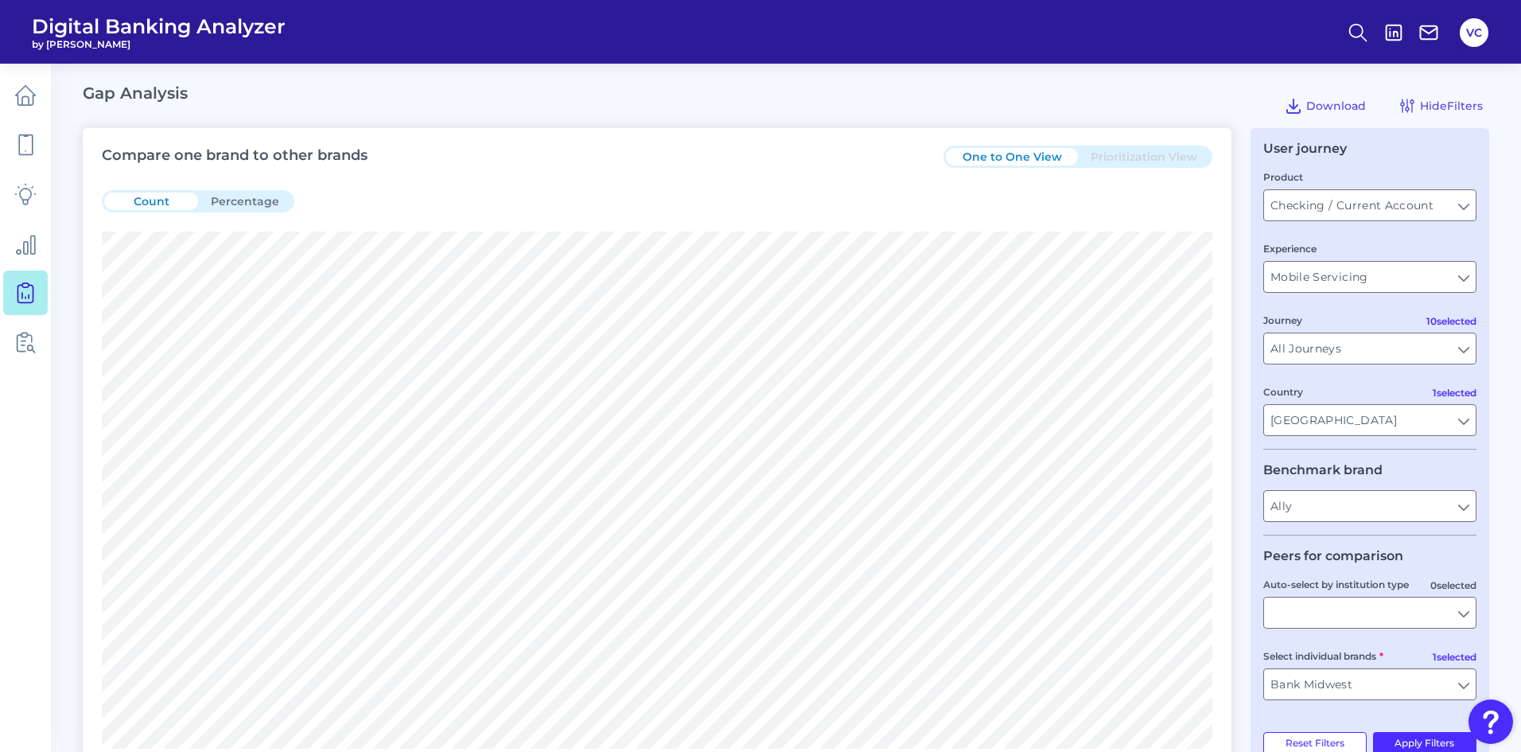  I want to click on label: Auto-select by institution type, so click(1335, 584).